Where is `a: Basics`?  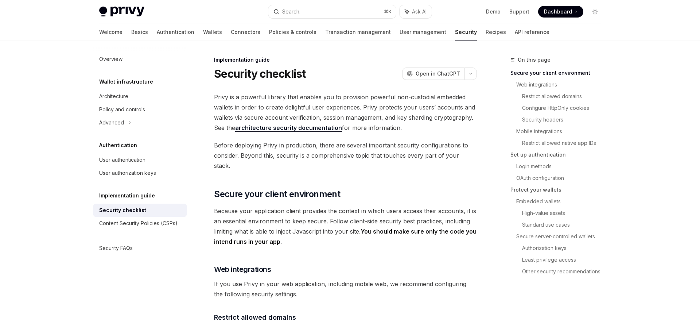
a: Basics is located at coordinates (140, 32).